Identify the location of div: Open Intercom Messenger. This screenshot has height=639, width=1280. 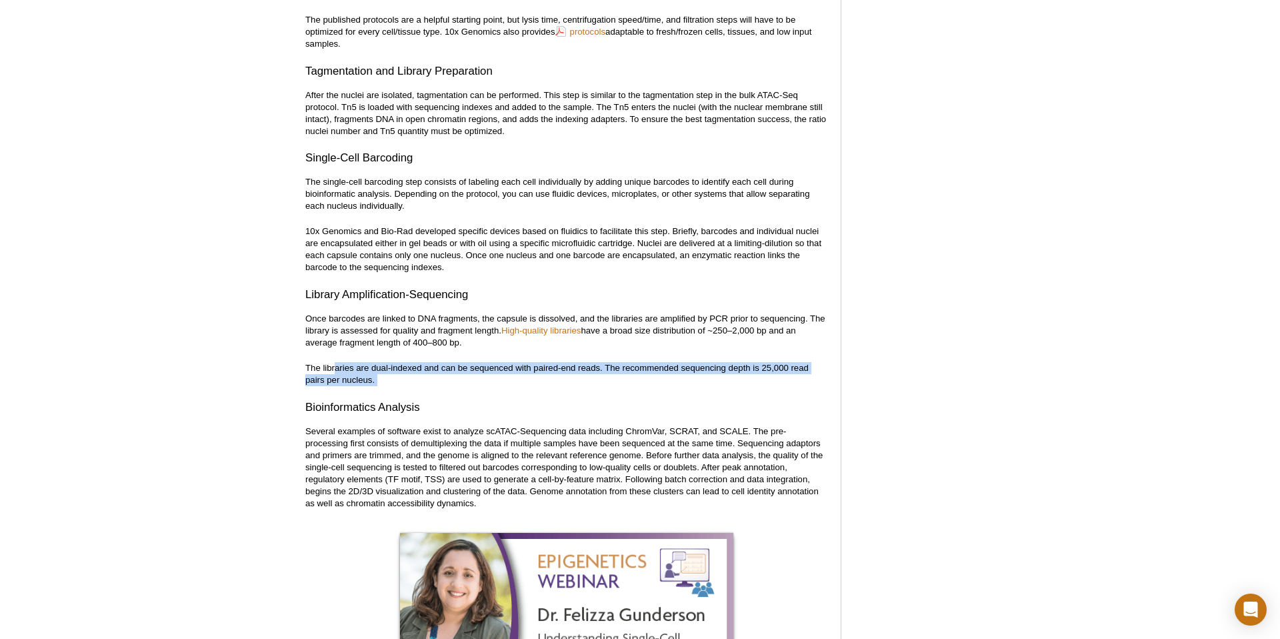
(1250, 609).